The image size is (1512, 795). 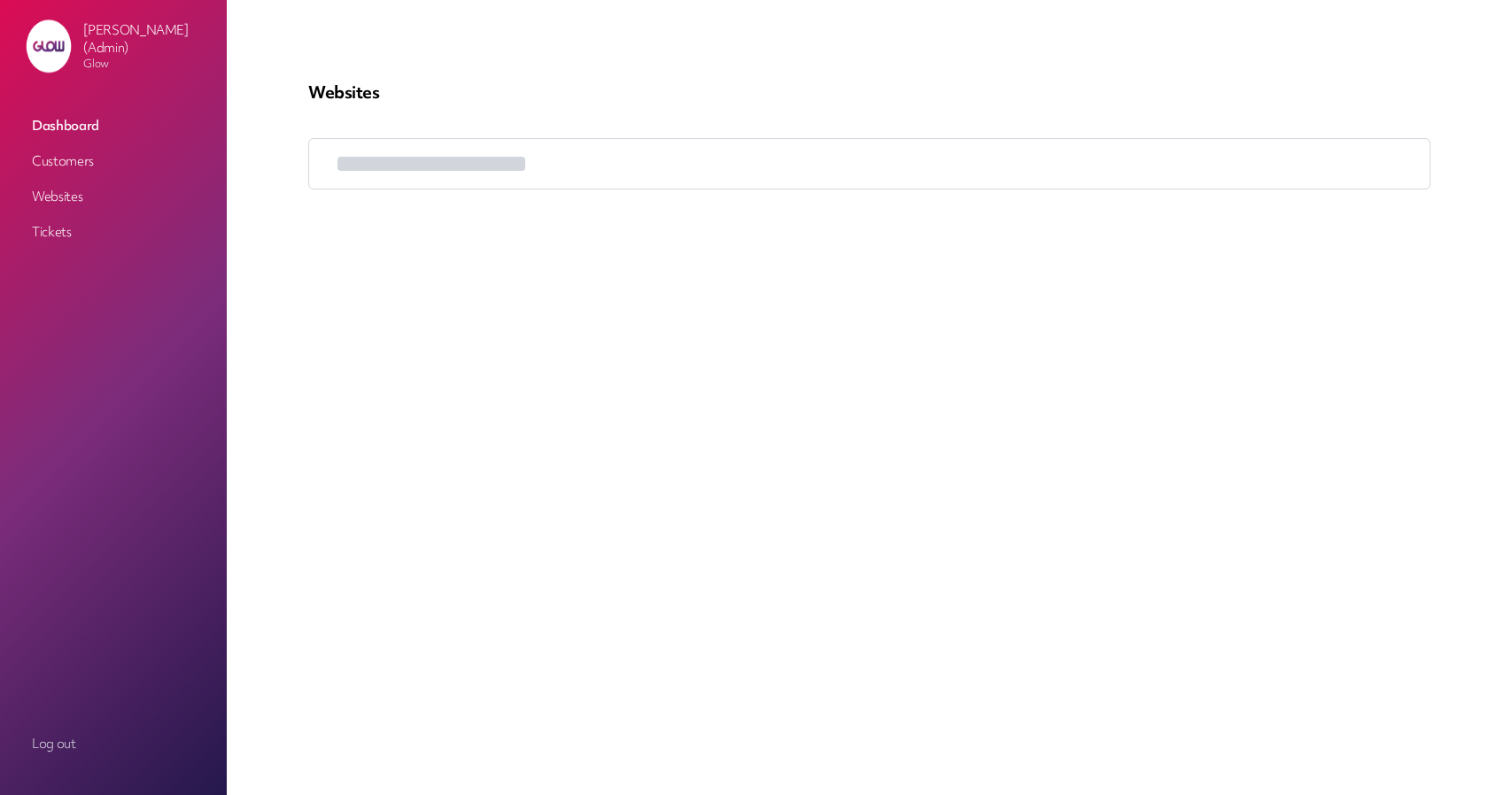 What do you see at coordinates (114, 197) in the screenshot?
I see `a: Websites` at bounding box center [114, 197].